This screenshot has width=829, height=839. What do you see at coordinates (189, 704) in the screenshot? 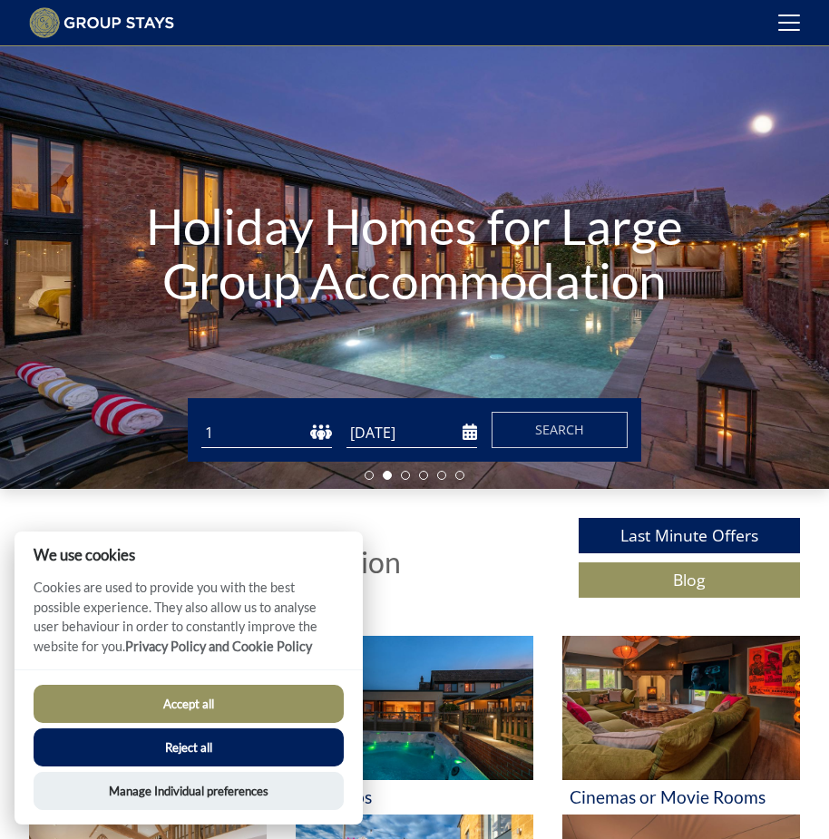
I see `button: Accept all` at bounding box center [189, 704].